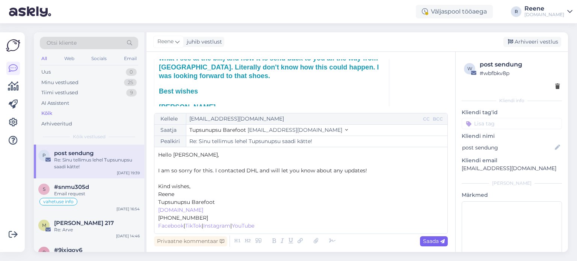 Image resolution: width=577 pixels, height=261 pixels. What do you see at coordinates (512, 124) in the screenshot?
I see `input: Lisa tag` at bounding box center [512, 124].